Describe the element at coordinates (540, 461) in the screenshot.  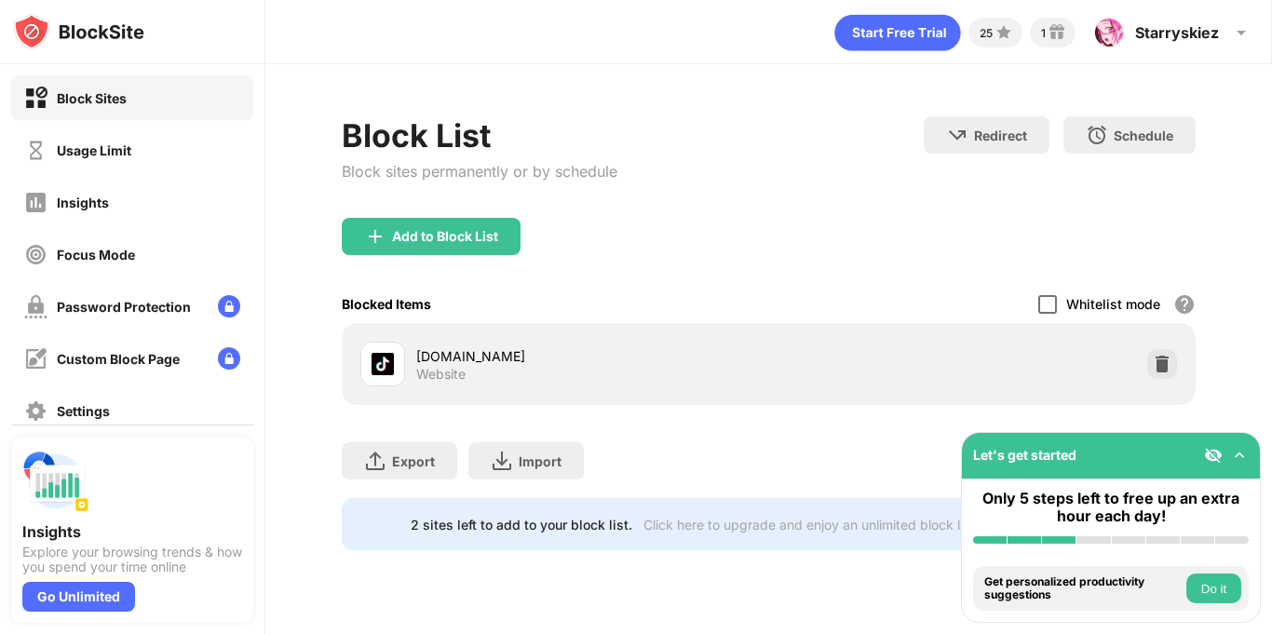
I see `div: Import` at that location.